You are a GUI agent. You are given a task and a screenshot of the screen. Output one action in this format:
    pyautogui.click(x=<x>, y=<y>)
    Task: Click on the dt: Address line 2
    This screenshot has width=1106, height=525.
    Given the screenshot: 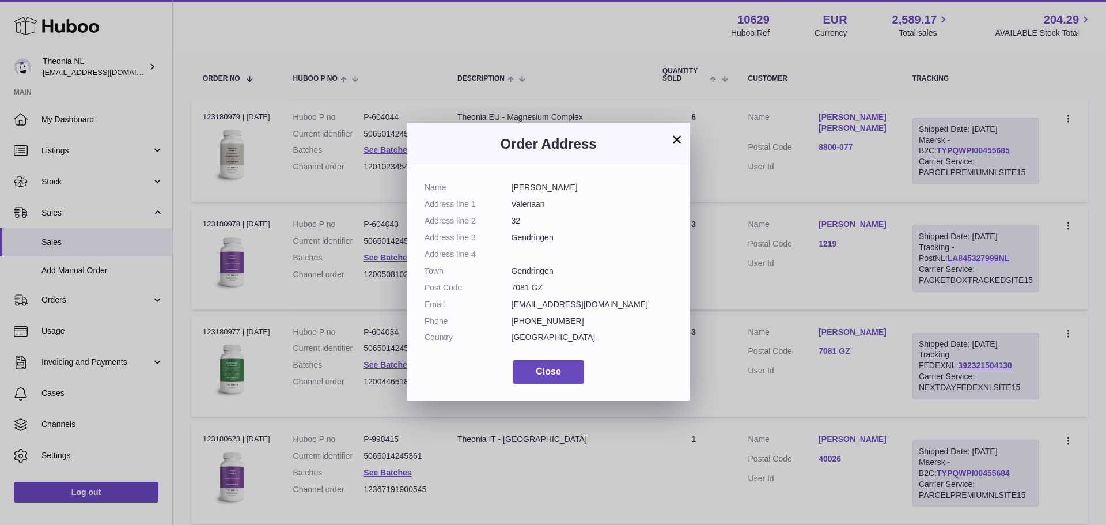 What is the action you would take?
    pyautogui.click(x=468, y=221)
    